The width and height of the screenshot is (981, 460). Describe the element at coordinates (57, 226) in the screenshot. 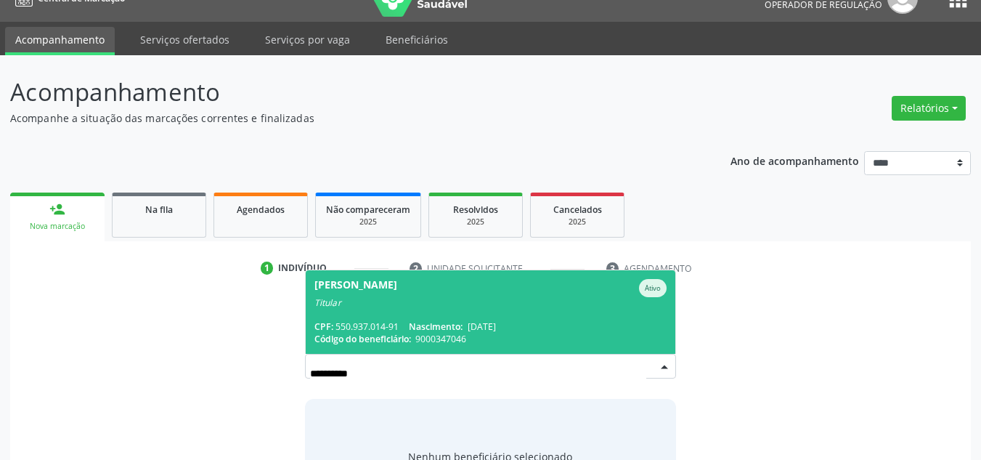

I see `div: Nova marcação` at that location.